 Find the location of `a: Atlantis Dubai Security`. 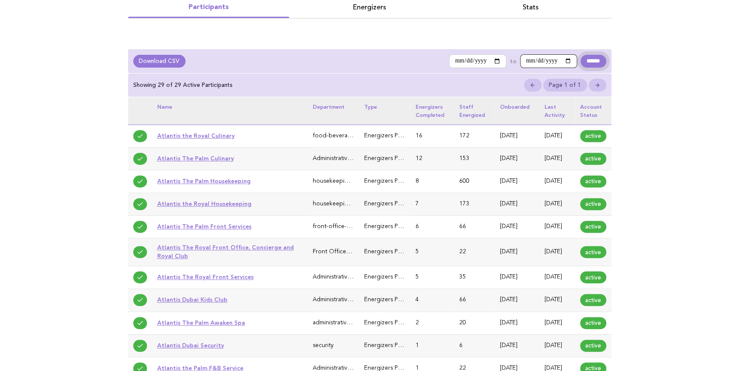

a: Atlantis Dubai Security is located at coordinates (191, 346).